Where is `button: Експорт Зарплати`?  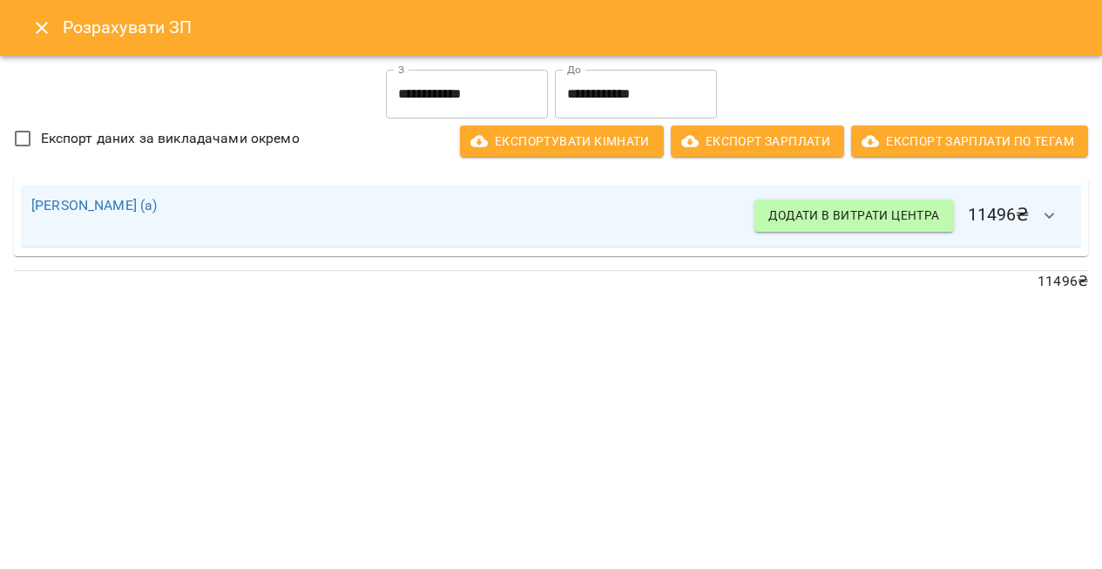
button: Експорт Зарплати is located at coordinates (757, 141).